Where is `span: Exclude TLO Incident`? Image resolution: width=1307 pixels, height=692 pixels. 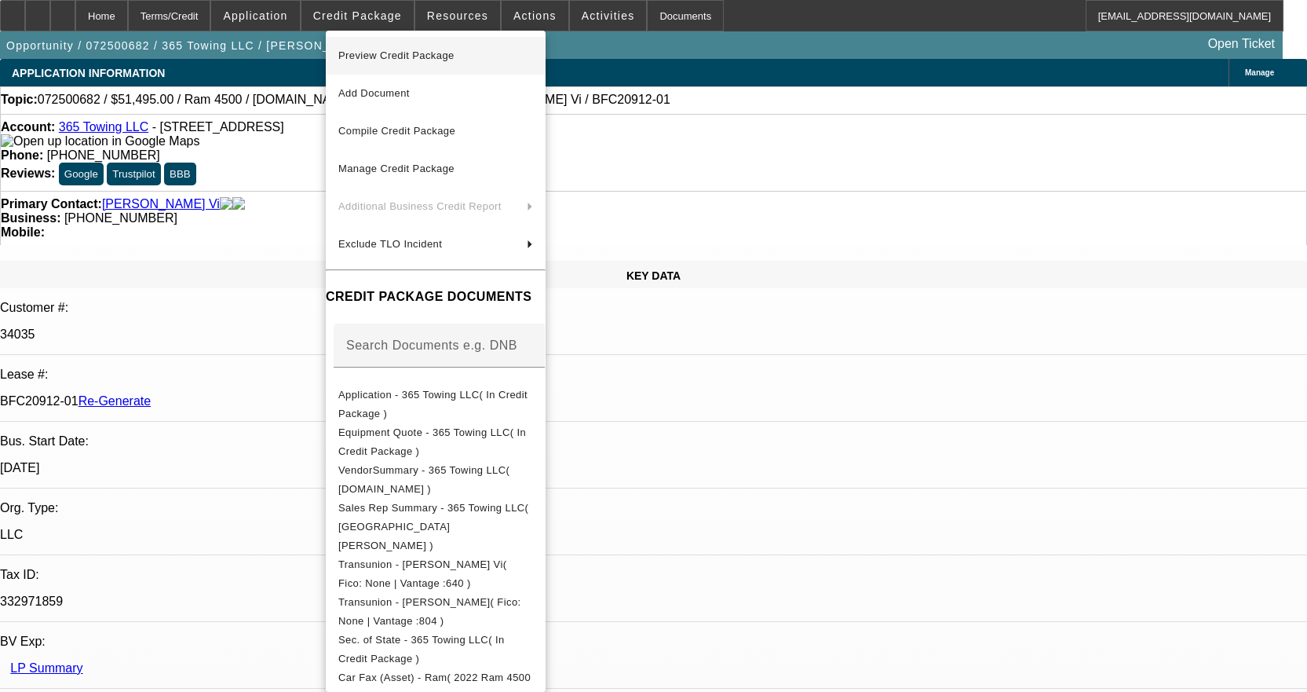 span: Exclude TLO Incident is located at coordinates (390, 243).